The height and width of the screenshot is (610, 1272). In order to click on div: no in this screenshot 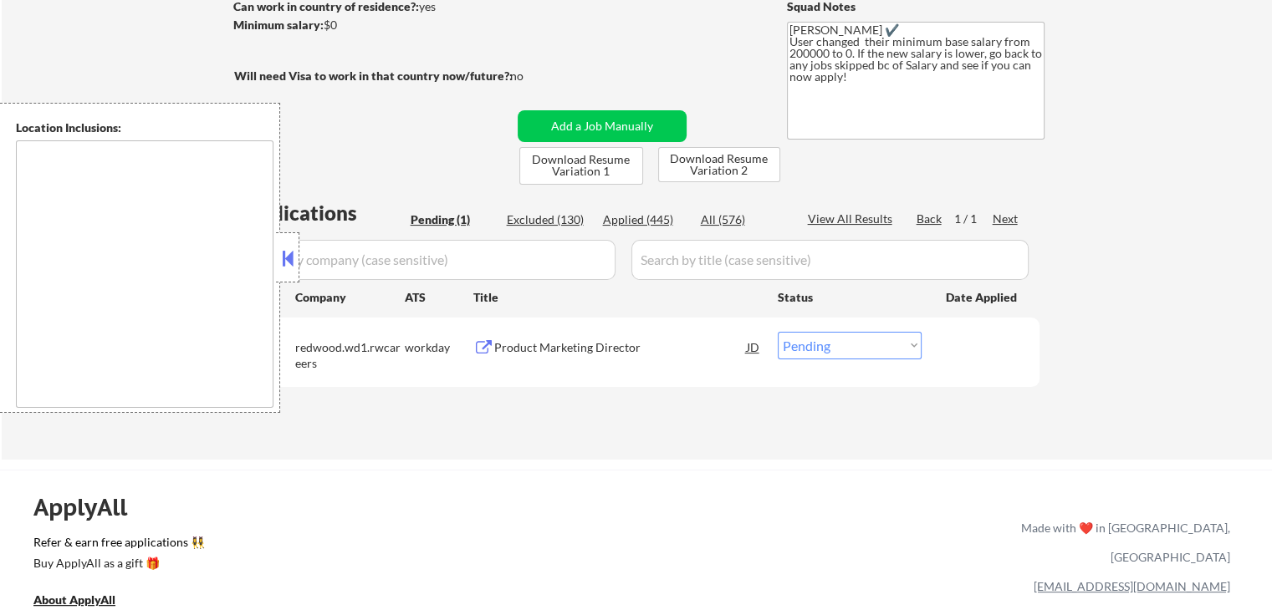, I will do `click(533, 76)`.